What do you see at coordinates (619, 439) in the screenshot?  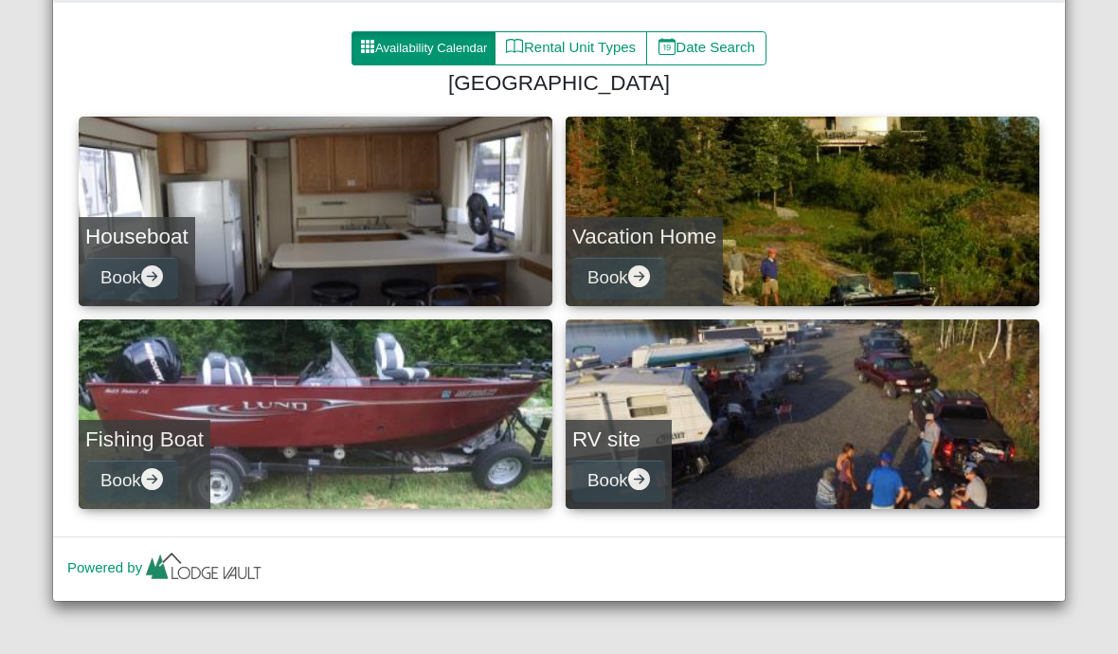 I see `h4: RV site` at bounding box center [619, 439].